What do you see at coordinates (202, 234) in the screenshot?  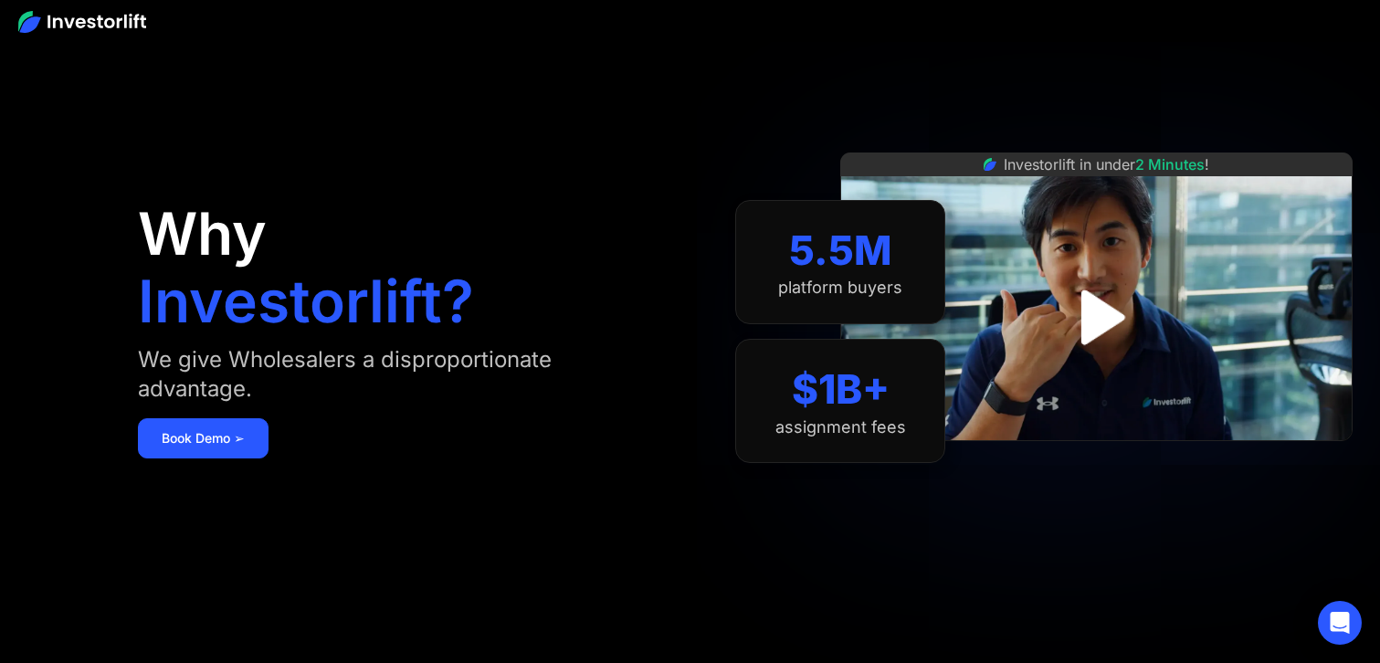 I see `h1: Why` at bounding box center [202, 234].